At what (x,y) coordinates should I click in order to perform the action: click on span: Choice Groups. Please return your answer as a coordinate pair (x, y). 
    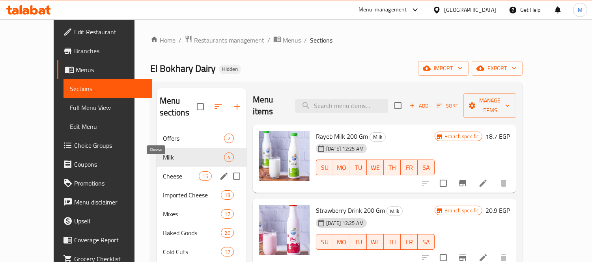
    Looking at the image, I should click on (110, 145).